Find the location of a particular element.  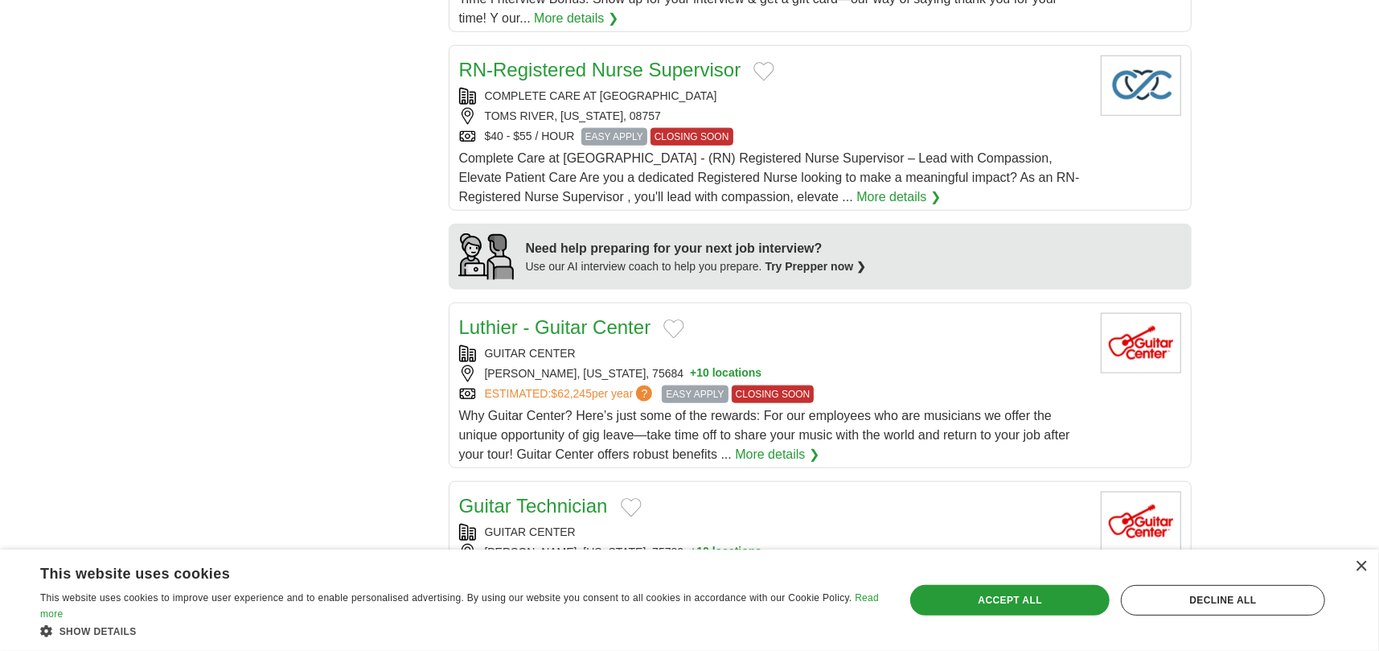

div: Need help preparing for your next job interview? is located at coordinates (696, 249).